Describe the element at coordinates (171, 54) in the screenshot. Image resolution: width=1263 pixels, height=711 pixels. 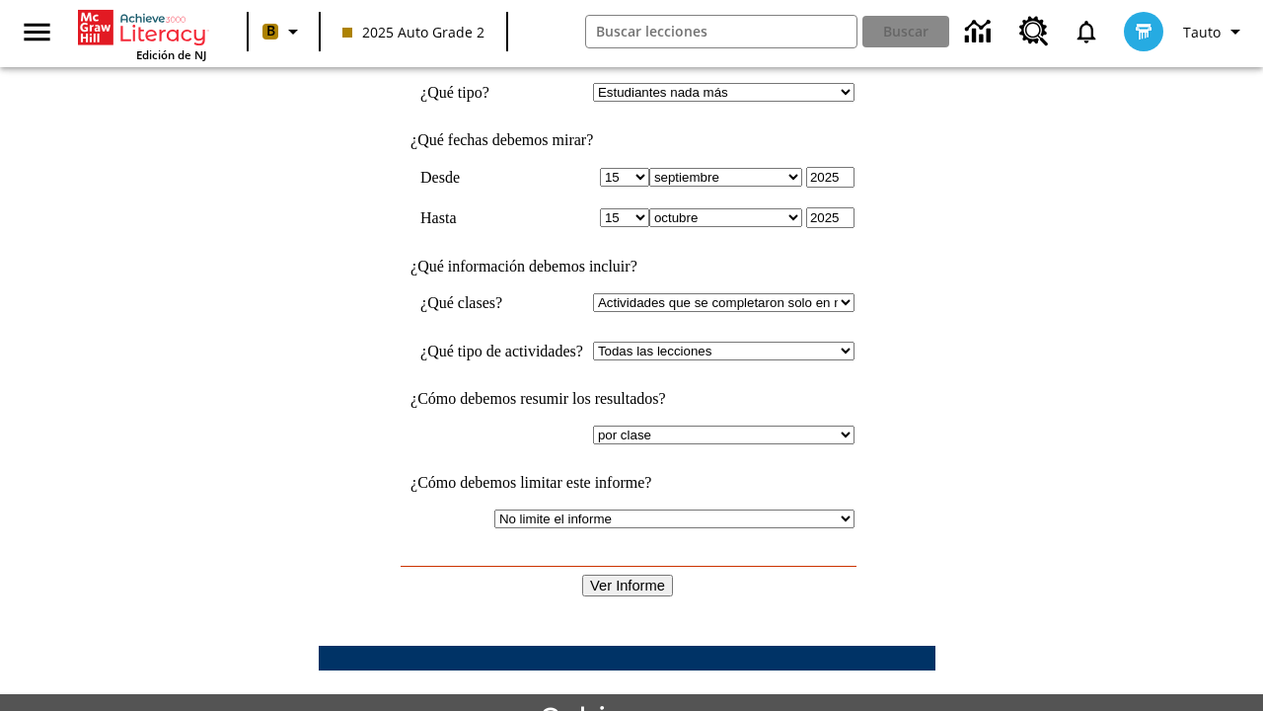
I see `span: Edición de NJ` at that location.